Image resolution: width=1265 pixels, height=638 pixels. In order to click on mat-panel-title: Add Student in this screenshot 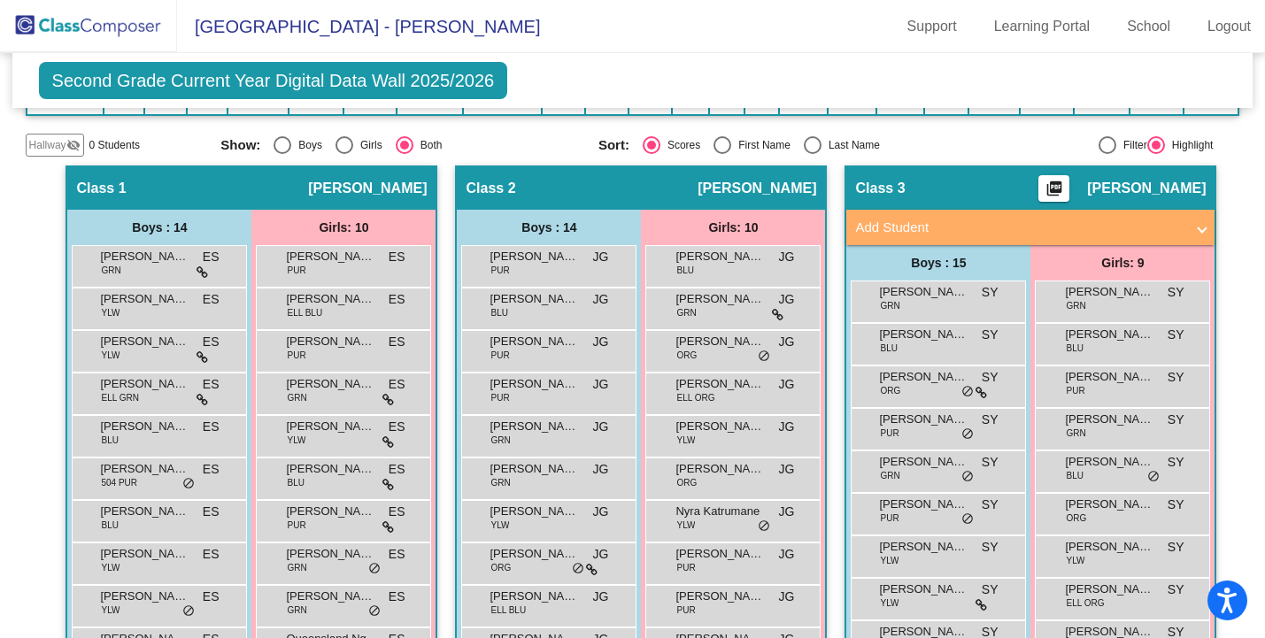, I will do `click(1020, 228)`.